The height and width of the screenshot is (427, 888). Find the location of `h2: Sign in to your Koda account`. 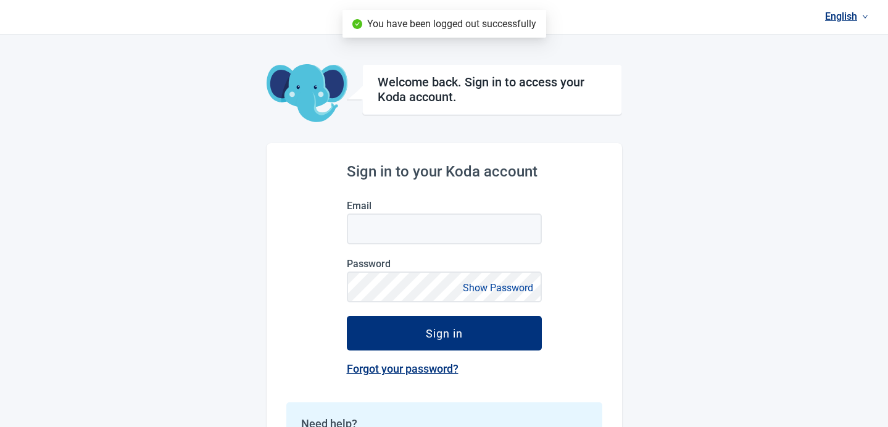

h2: Sign in to your Koda account is located at coordinates (444, 172).